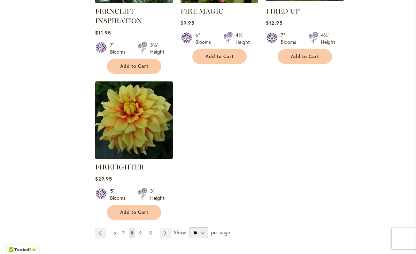  Describe the element at coordinates (115, 233) in the screenshot. I see `span: 6` at that location.